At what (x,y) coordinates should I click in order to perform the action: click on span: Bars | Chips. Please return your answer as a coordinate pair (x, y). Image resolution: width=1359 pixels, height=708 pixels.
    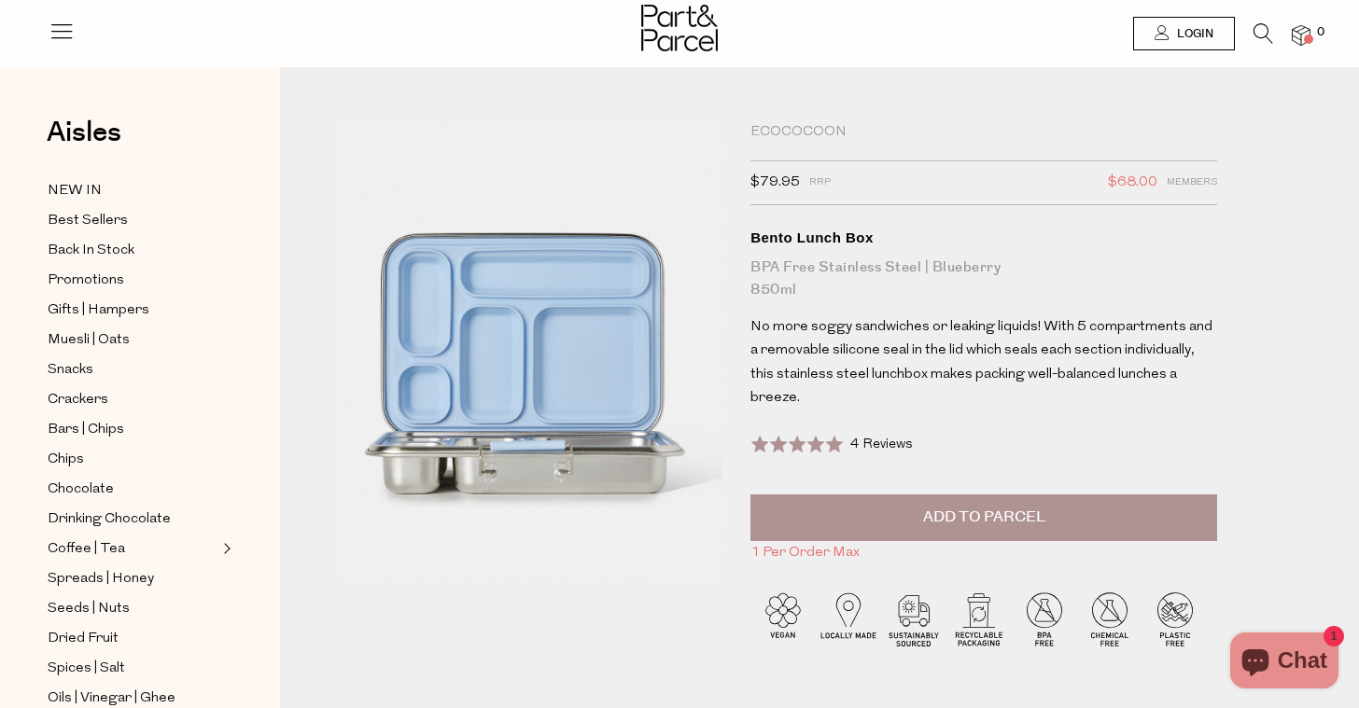
    Looking at the image, I should click on (86, 430).